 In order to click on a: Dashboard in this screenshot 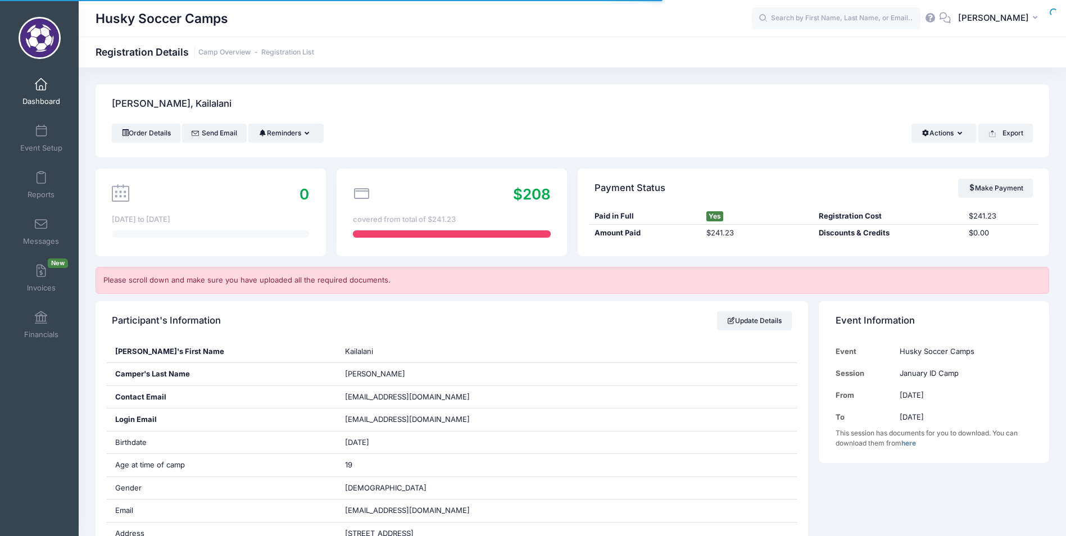, I will do `click(41, 92)`.